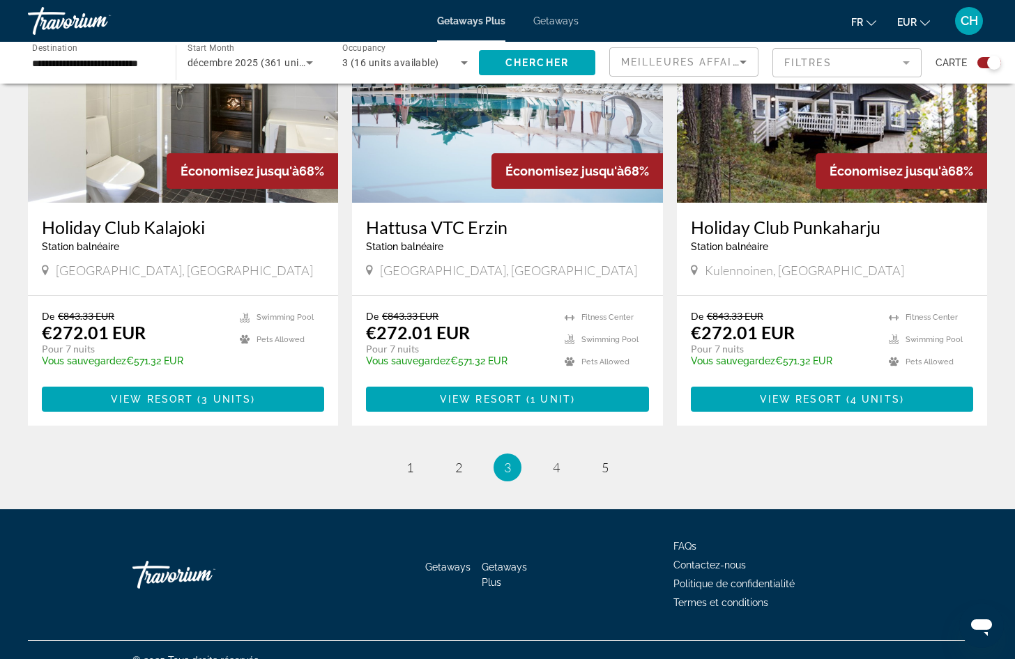 The width and height of the screenshot is (1015, 659). Describe the element at coordinates (875, 399) in the screenshot. I see `span: 4 units` at that location.